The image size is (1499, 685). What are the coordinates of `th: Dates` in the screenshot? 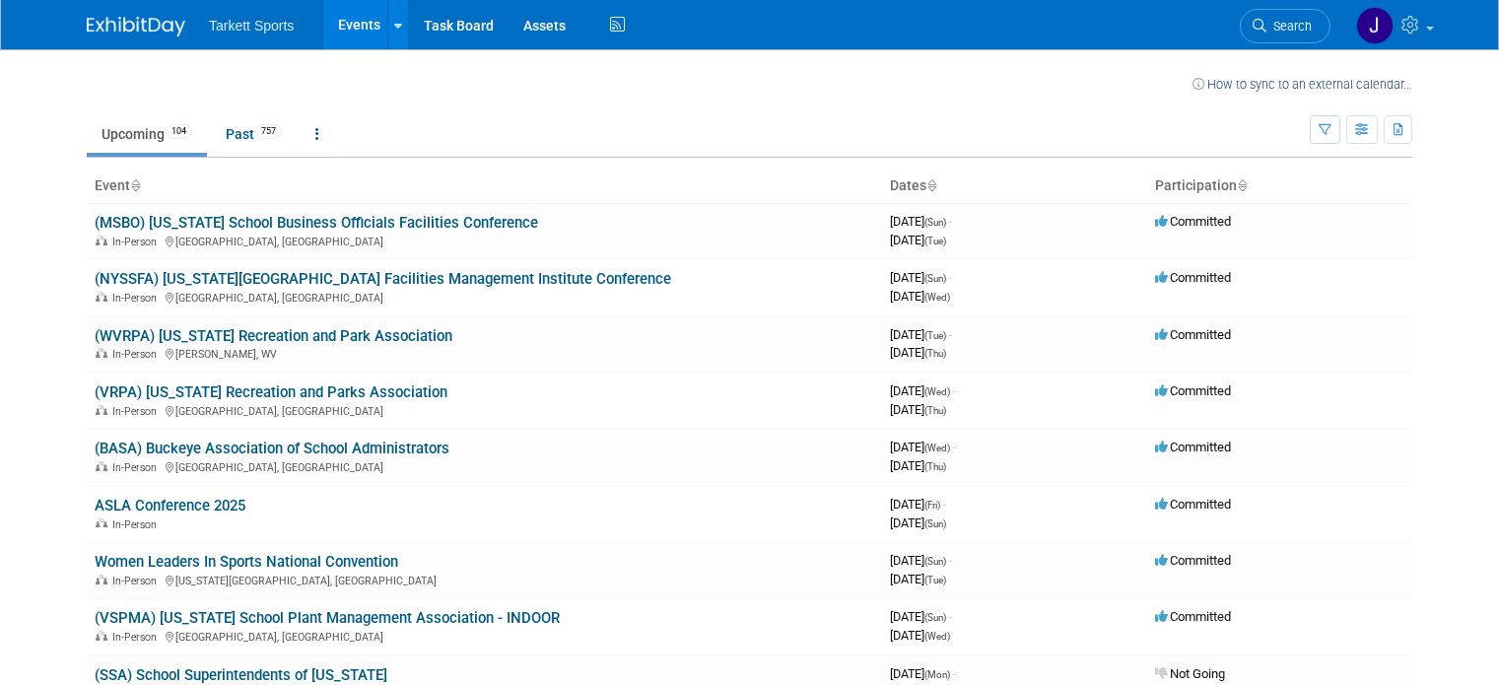 It's located at (1014, 186).